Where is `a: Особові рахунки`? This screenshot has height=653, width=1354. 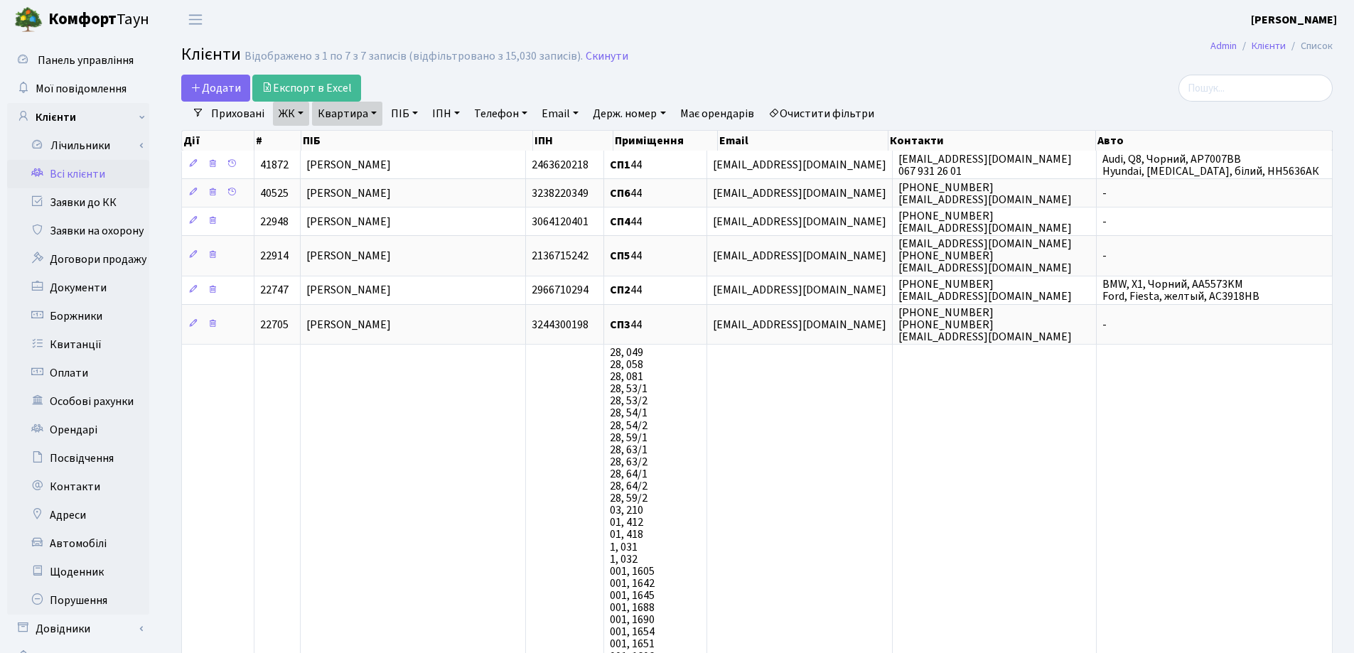 a: Особові рахунки is located at coordinates (78, 401).